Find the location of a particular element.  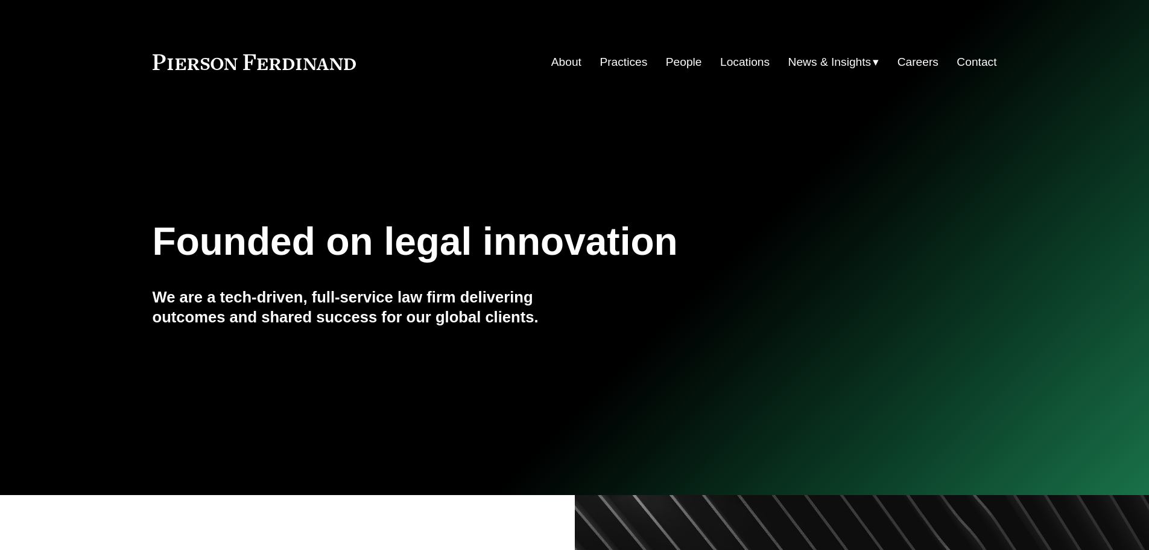

a: About is located at coordinates (566, 62).